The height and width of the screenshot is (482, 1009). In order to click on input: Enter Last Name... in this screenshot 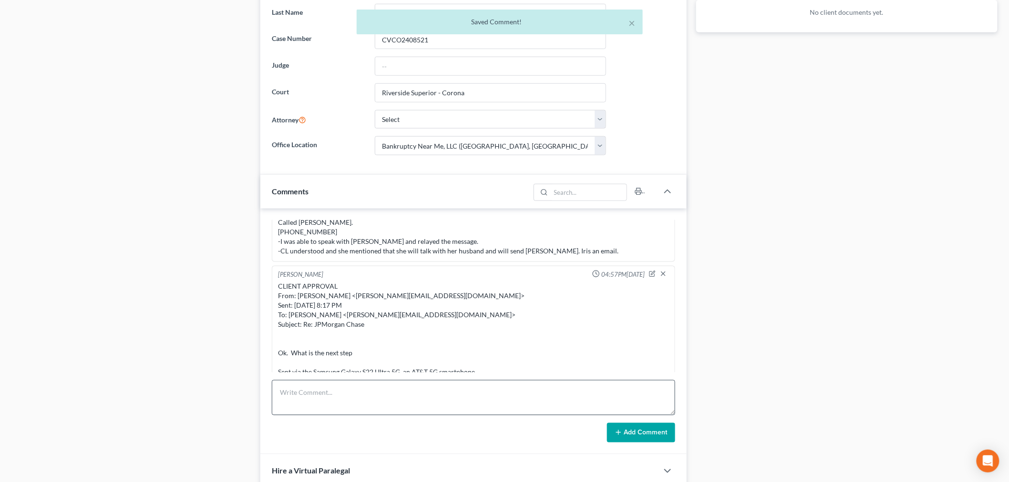, I will do `click(490, 13)`.